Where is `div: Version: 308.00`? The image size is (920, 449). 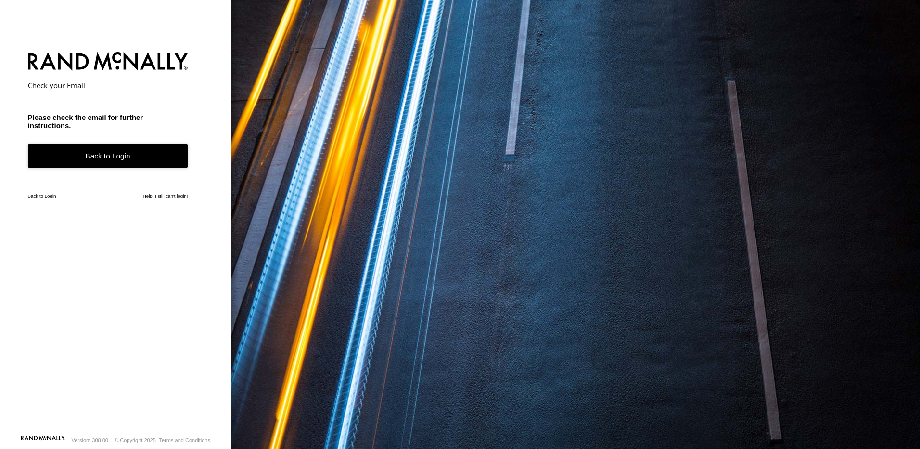 div: Version: 308.00 is located at coordinates (90, 440).